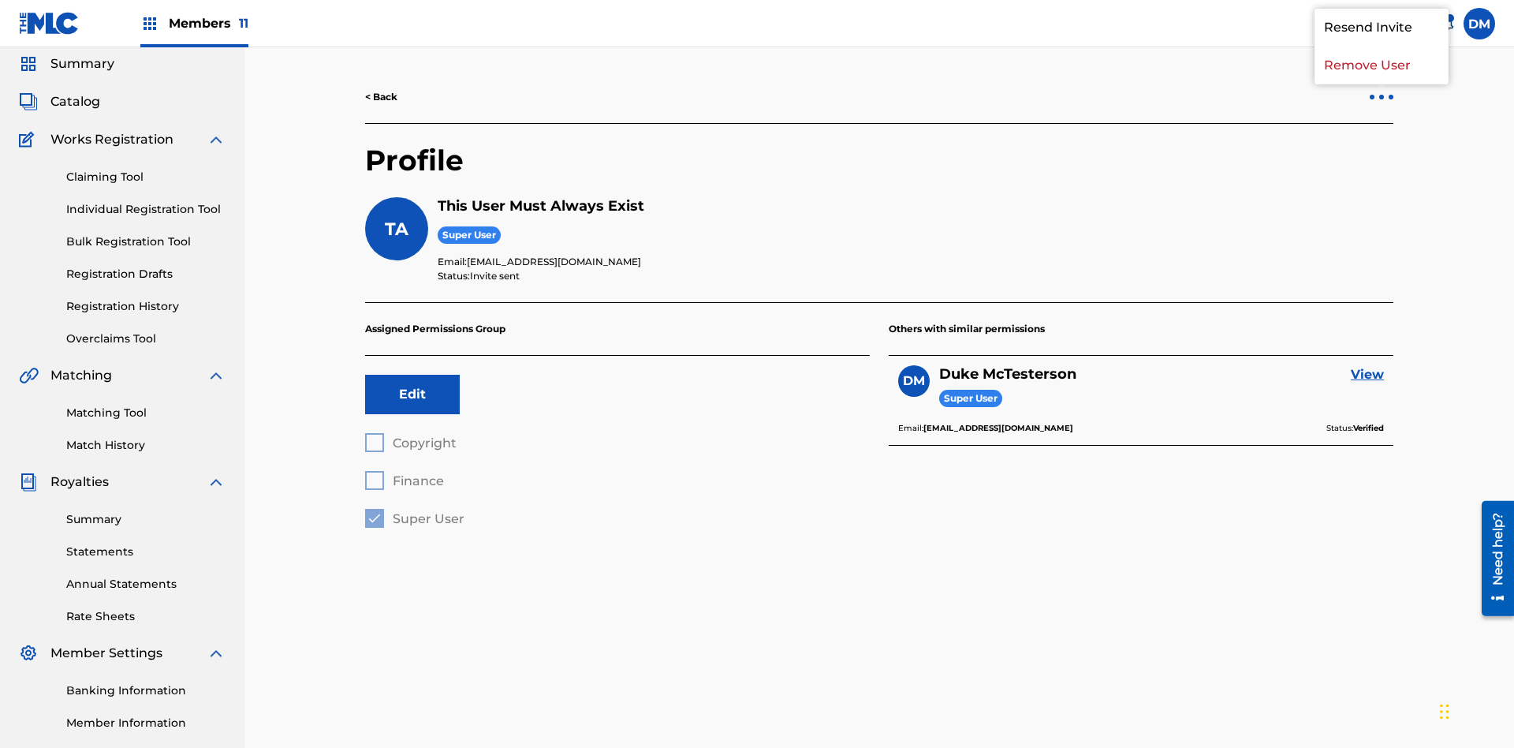  I want to click on a: Registration Drafts, so click(146, 274).